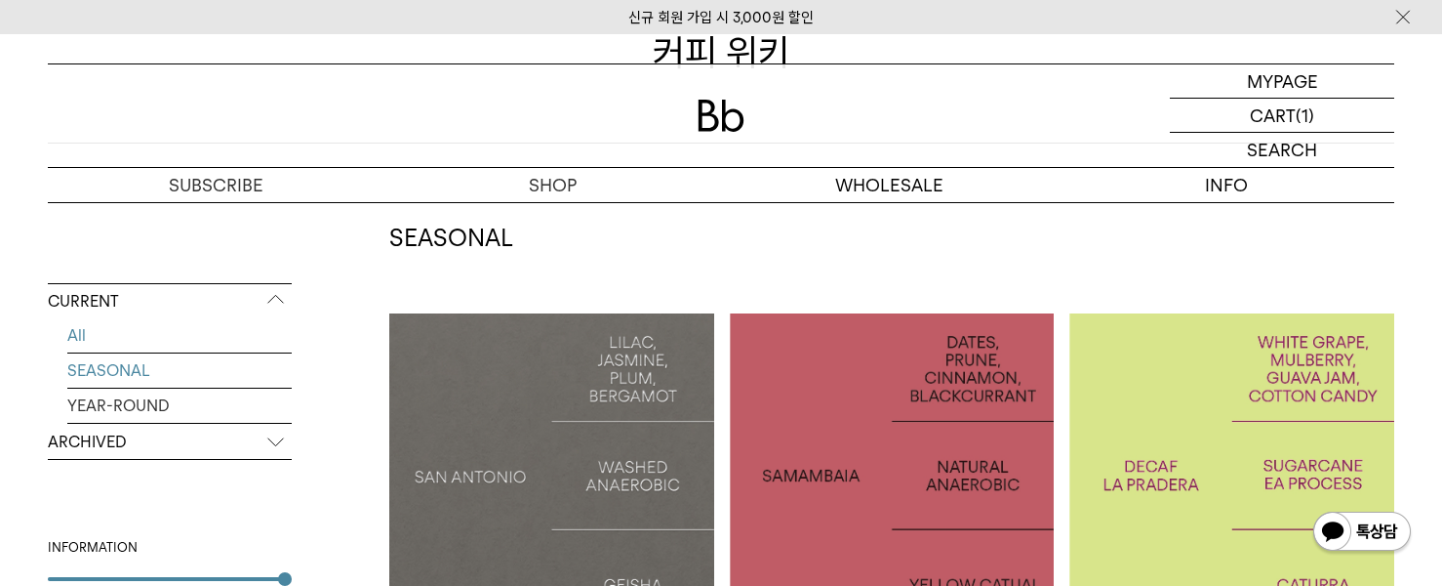 This screenshot has height=586, width=1442. What do you see at coordinates (170, 302) in the screenshot?
I see `p: CURRENT` at bounding box center [170, 302].